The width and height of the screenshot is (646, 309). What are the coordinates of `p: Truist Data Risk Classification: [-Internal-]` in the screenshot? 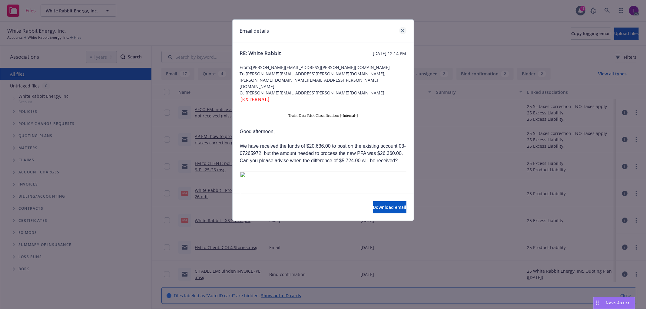 It's located at (323, 116).